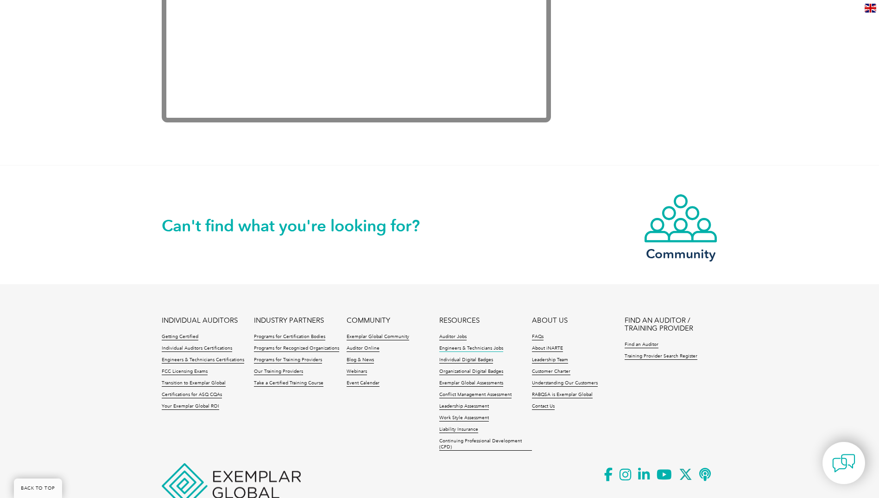 The image size is (879, 498). What do you see at coordinates (562, 395) in the screenshot?
I see `a: RABQSA is Exemplar Global` at bounding box center [562, 395].